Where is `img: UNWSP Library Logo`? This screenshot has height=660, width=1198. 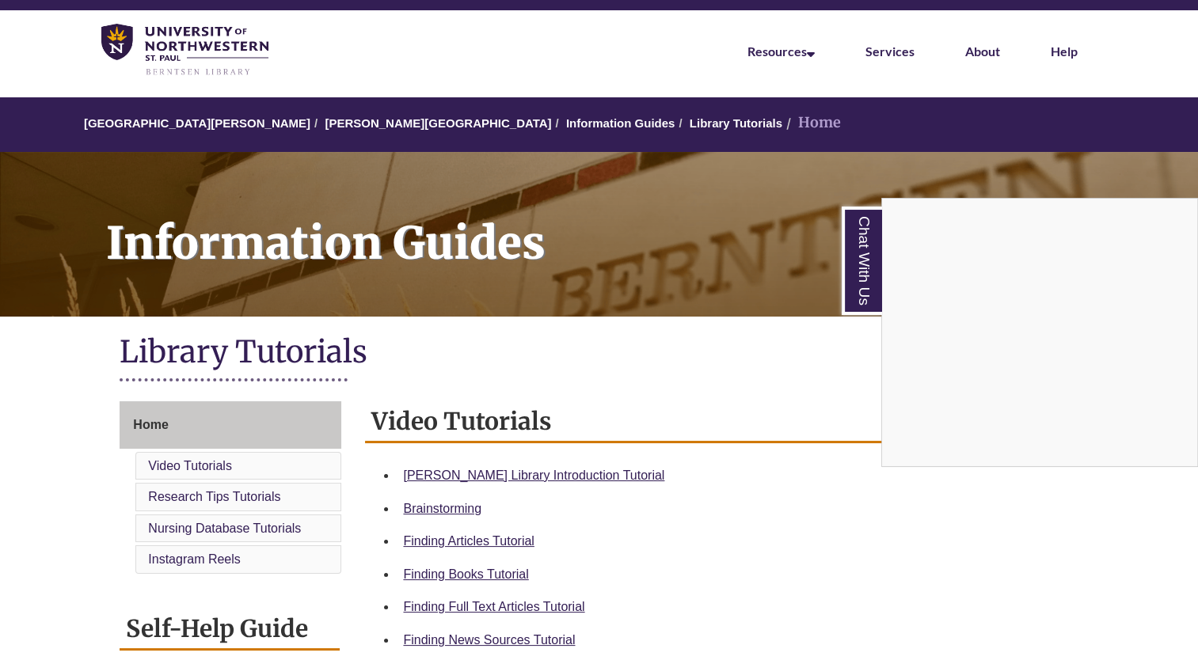
img: UNWSP Library Logo is located at coordinates (185, 50).